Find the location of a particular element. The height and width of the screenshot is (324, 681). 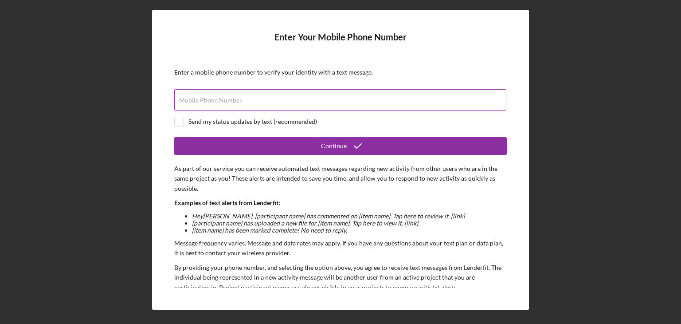

button: Continue is located at coordinates (341, 146).